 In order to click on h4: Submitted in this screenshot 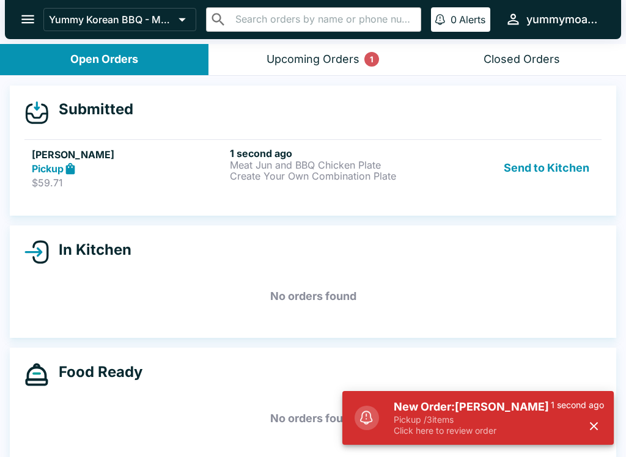, I will do `click(91, 109)`.